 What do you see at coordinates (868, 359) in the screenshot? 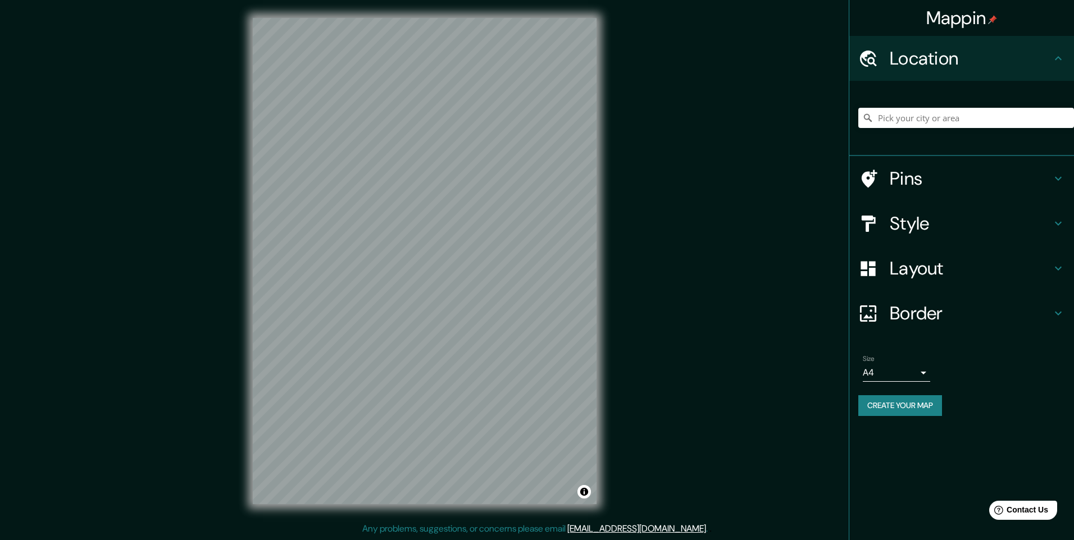
I see `label: Size` at bounding box center [868, 359].